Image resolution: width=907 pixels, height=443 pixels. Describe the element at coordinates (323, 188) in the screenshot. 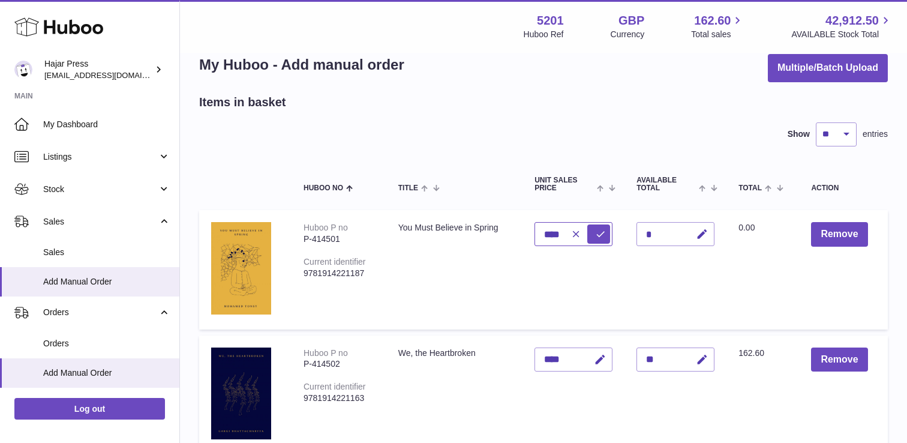

I see `span: Huboo no` at that location.